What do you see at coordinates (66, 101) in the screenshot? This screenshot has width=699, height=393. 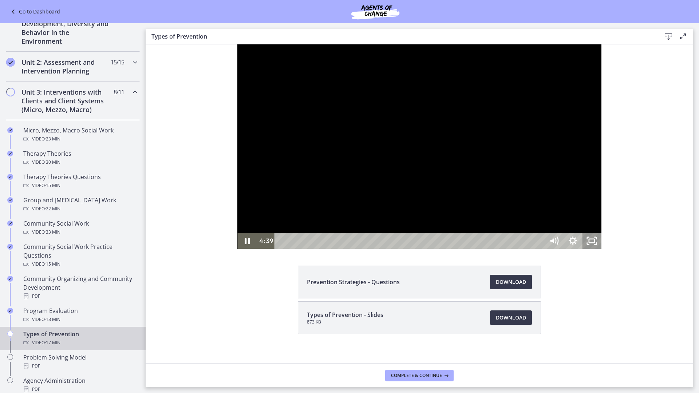 I see `h2: Unit 3: Interventions with Clients and Client Systems (Micro, Mezzo, Macro)` at bounding box center [66, 101].